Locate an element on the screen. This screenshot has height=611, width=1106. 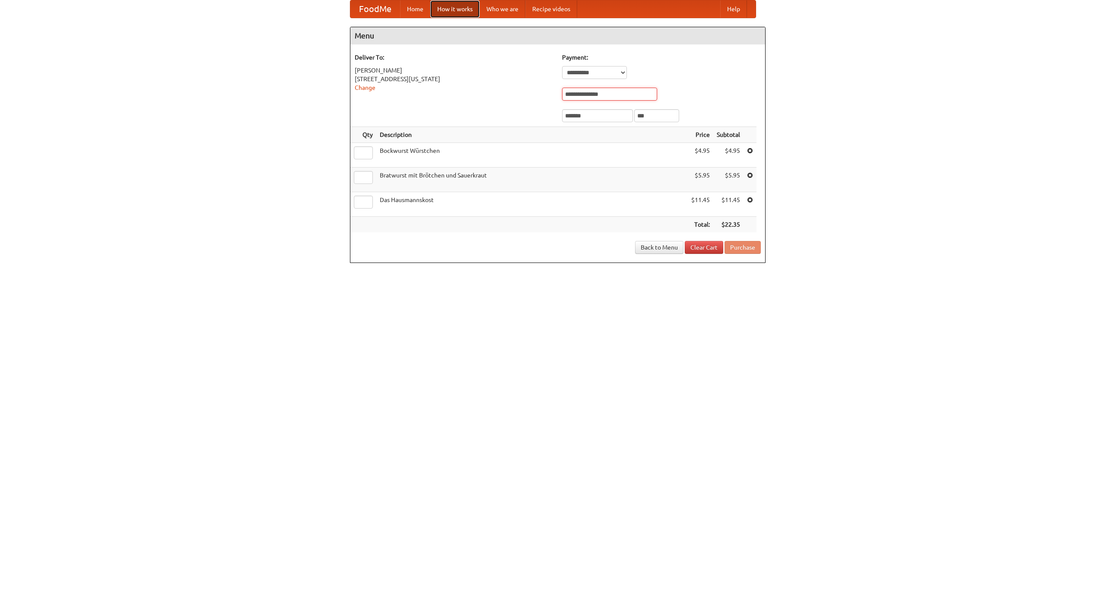
th: $22.35 is located at coordinates (728, 225).